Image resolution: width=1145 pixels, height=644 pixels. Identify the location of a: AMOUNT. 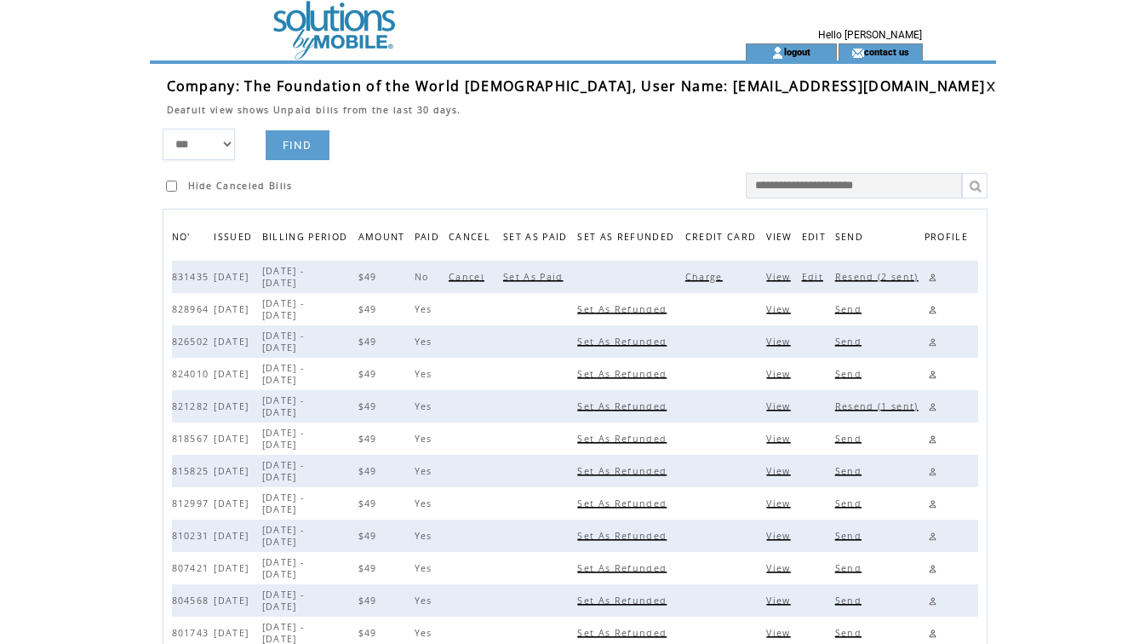
(384, 236).